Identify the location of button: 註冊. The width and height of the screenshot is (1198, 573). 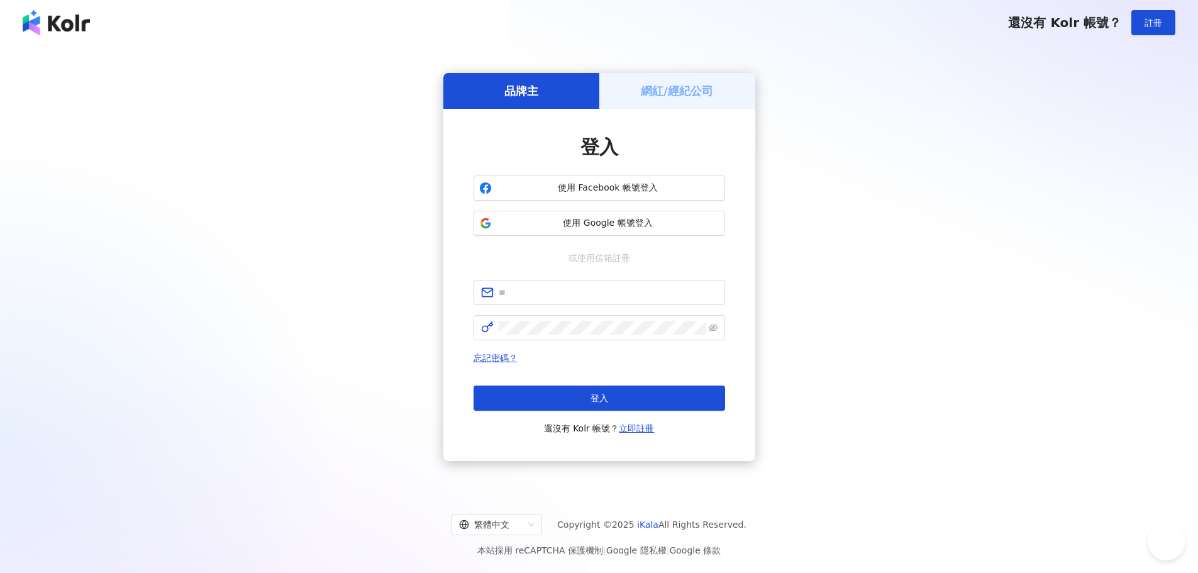
(1153, 23).